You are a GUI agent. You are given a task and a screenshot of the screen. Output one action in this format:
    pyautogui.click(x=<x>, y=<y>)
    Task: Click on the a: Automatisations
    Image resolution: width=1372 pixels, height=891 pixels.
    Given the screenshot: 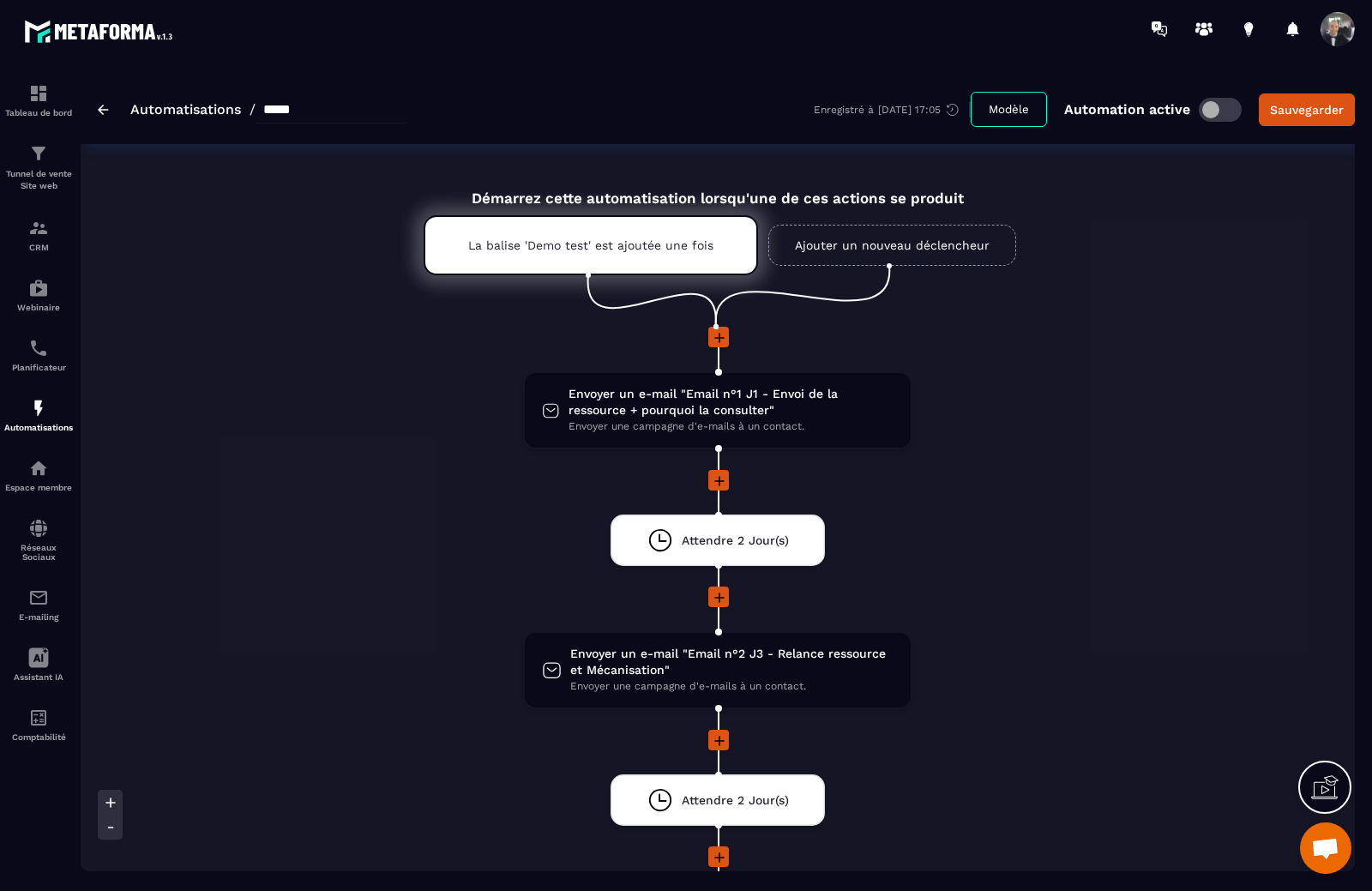 What is the action you would take?
    pyautogui.click(x=185, y=109)
    